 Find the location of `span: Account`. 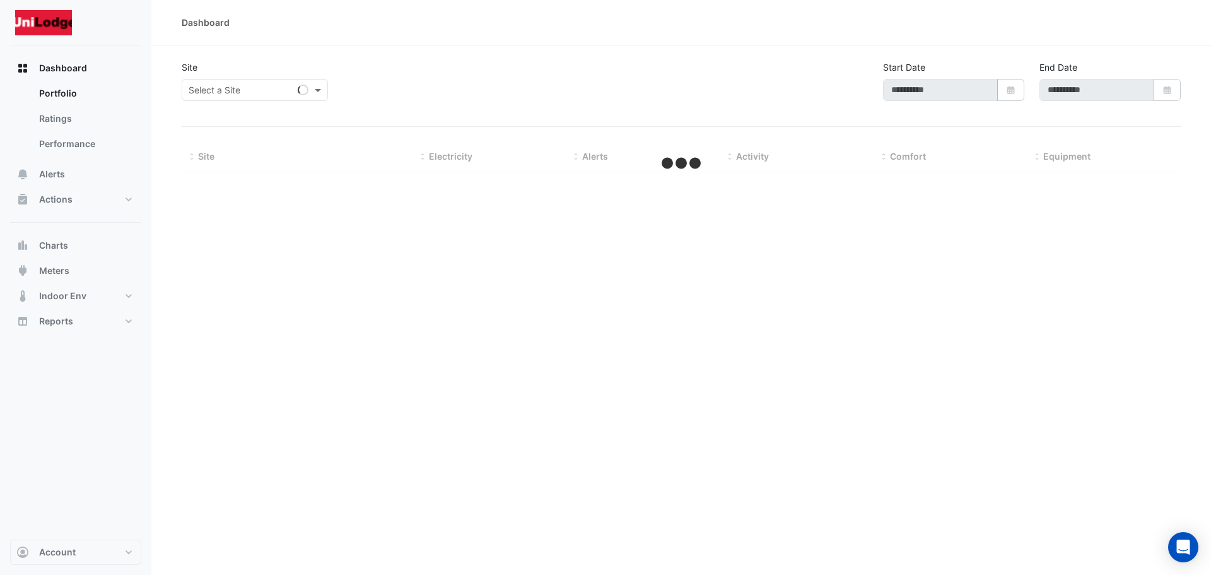

span: Account is located at coordinates (57, 552).